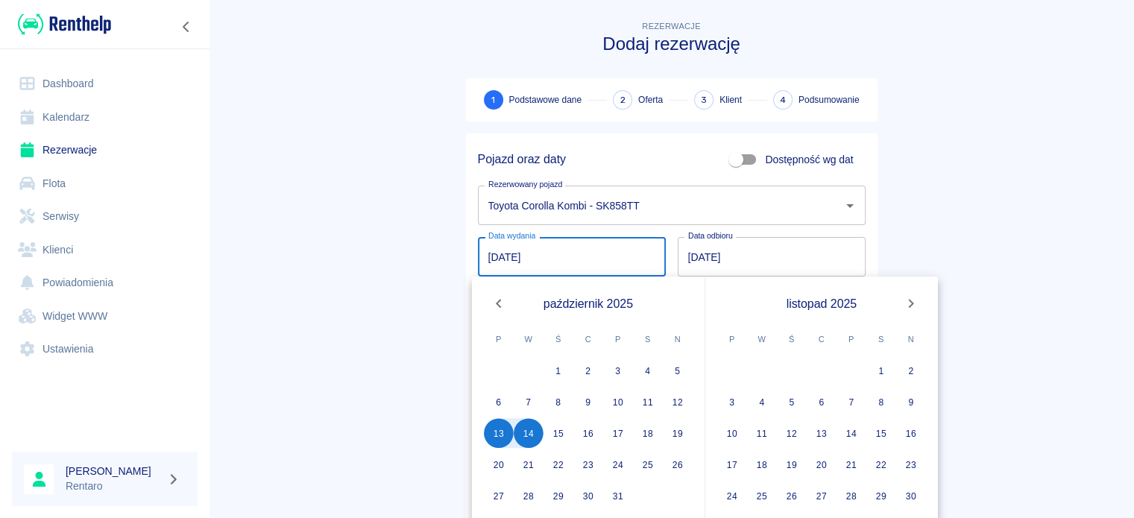 Image resolution: width=1134 pixels, height=518 pixels. What do you see at coordinates (104, 283) in the screenshot?
I see `a: Powiadomienia` at bounding box center [104, 283].